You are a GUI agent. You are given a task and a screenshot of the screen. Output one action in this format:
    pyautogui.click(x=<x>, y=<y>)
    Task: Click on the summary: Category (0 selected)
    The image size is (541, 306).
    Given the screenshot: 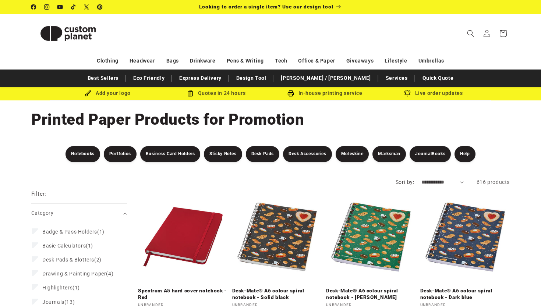 What is the action you would take?
    pyautogui.click(x=79, y=213)
    